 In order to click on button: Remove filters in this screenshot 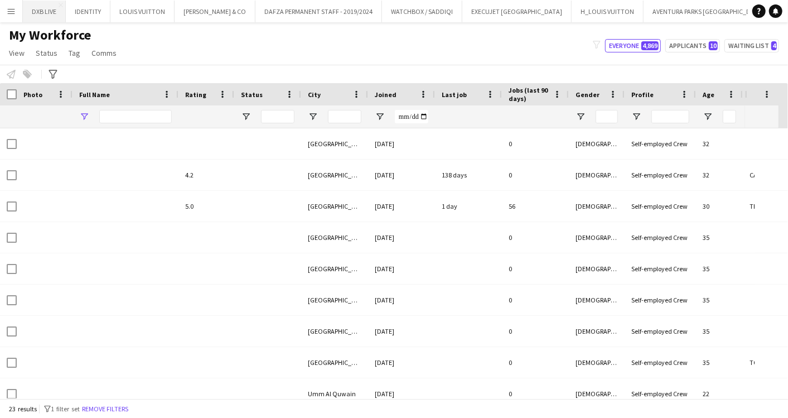, I will do `click(105, 409)`.